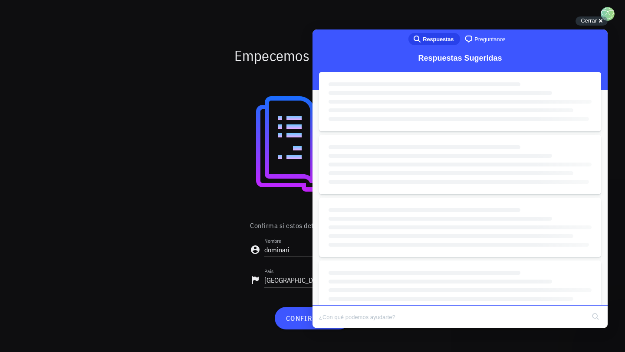 Image resolution: width=625 pixels, height=352 pixels. What do you see at coordinates (312, 318) in the screenshot?
I see `span: confirmar` at bounding box center [312, 318].